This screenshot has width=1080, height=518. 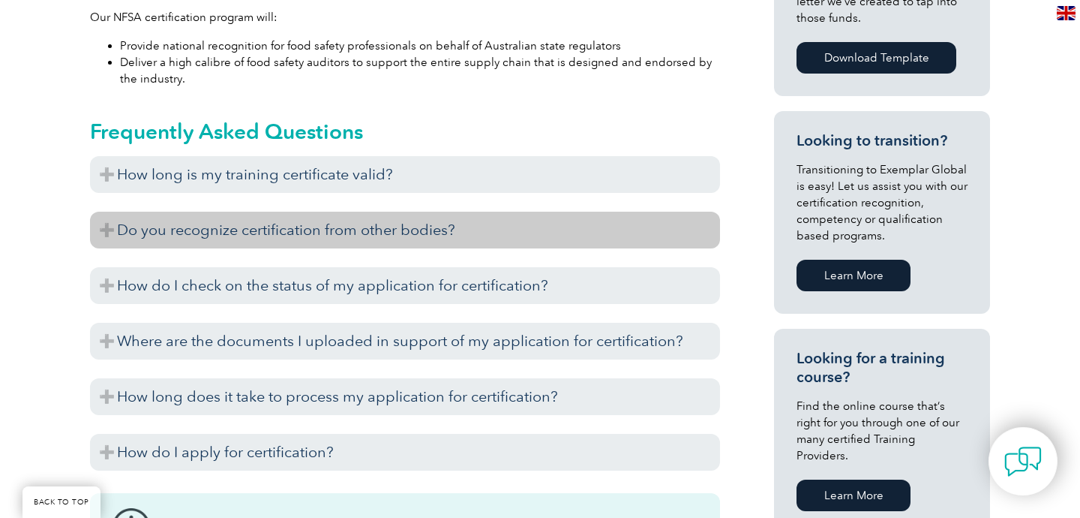 What do you see at coordinates (1066, 13) in the screenshot?
I see `img: en` at bounding box center [1066, 13].